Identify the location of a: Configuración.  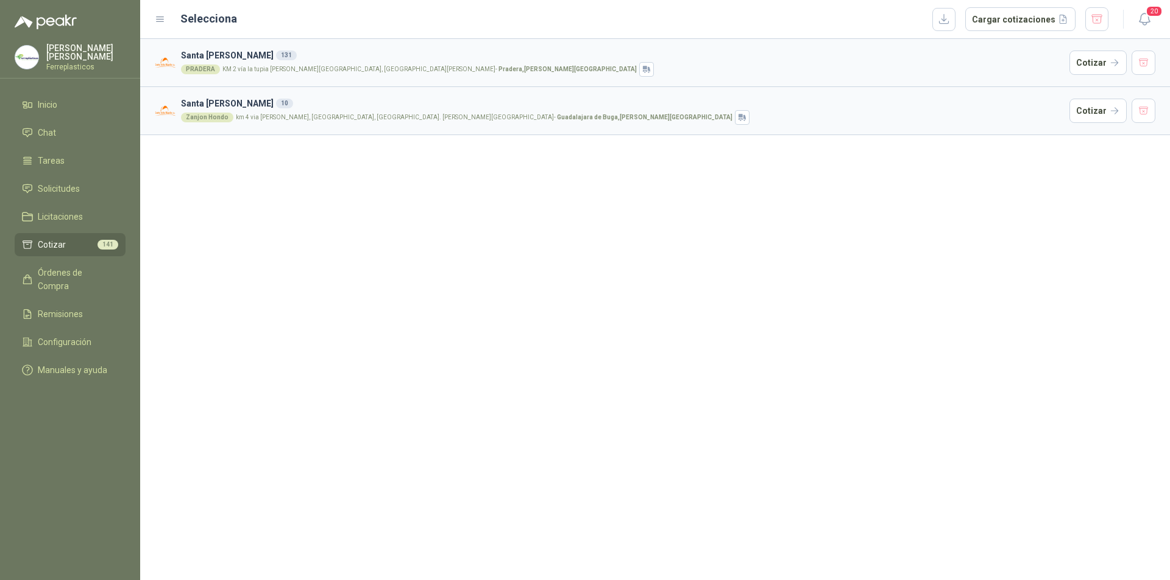
(70, 342).